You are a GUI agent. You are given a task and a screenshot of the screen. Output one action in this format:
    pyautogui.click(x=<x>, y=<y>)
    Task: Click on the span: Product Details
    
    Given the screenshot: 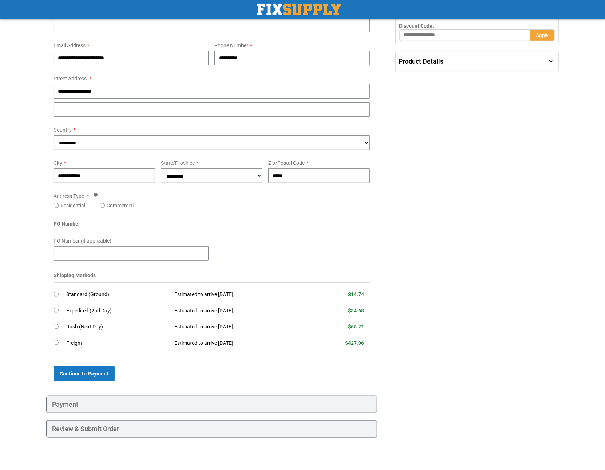 What is the action you would take?
    pyautogui.click(x=421, y=61)
    